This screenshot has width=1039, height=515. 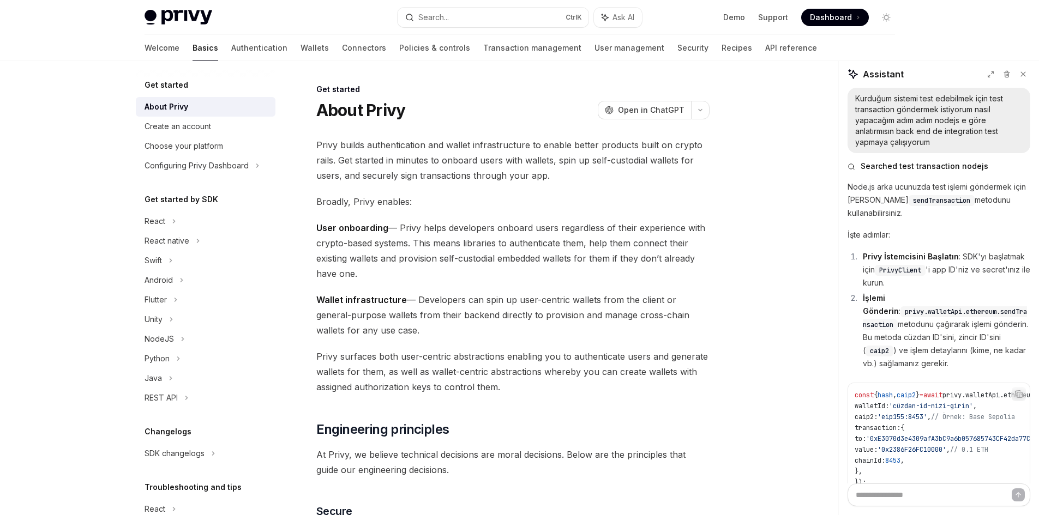 I want to click on a: Authentication, so click(x=259, y=48).